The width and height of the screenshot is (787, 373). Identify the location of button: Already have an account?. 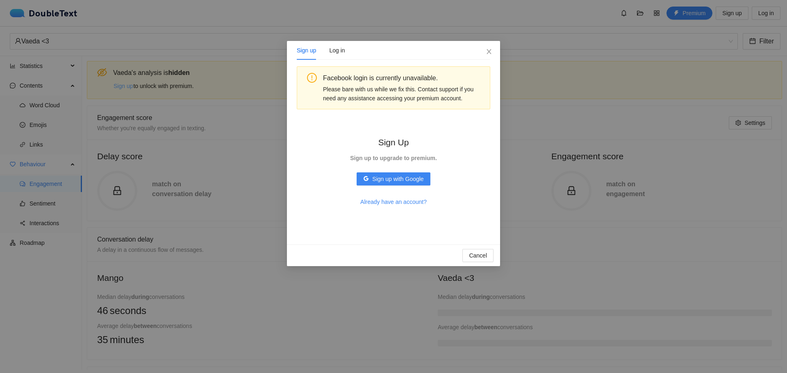
(393, 202).